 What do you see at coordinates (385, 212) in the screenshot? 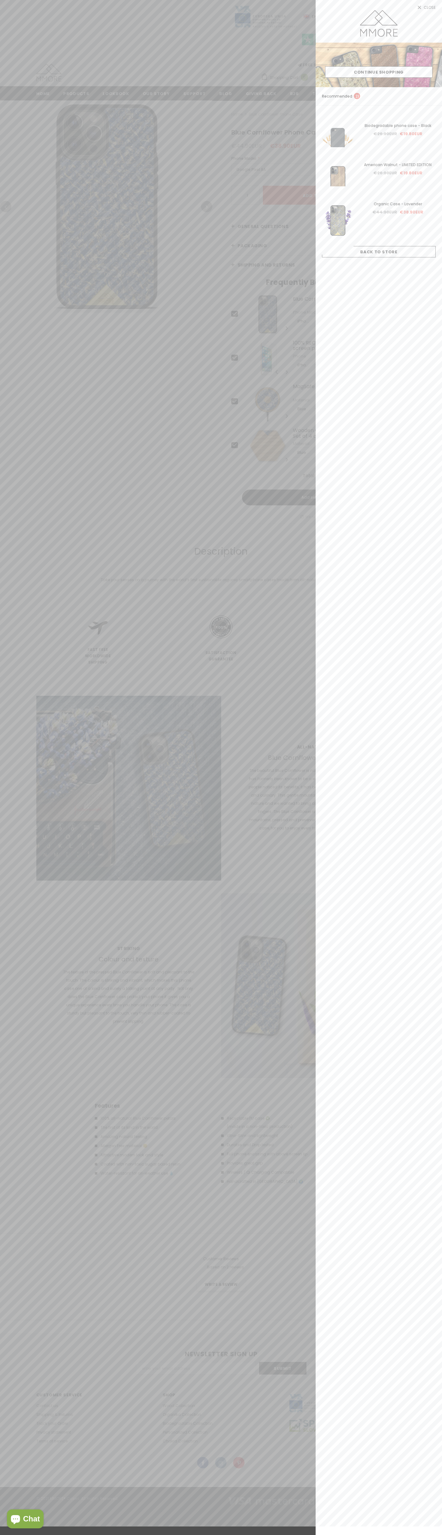
I see `span: €44.90EUR` at bounding box center [385, 212].